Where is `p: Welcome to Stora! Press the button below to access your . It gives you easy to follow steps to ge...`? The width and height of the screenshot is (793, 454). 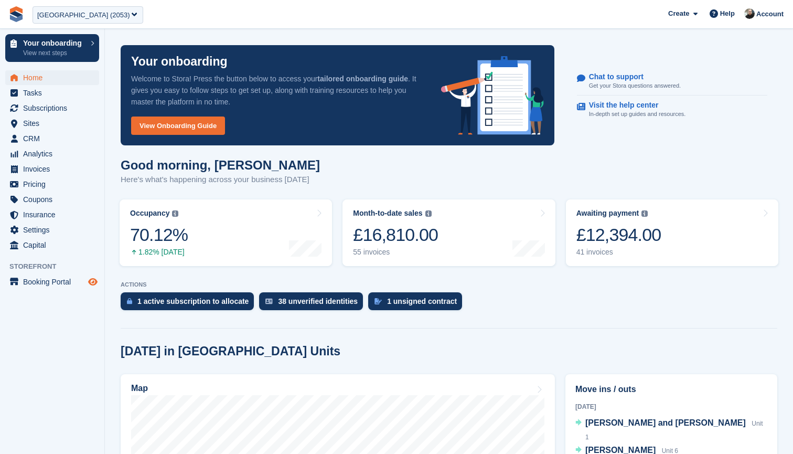 p: Welcome to Stora! Press the button below to access your . It gives you easy to follow steps to ge... is located at coordinates (278, 90).